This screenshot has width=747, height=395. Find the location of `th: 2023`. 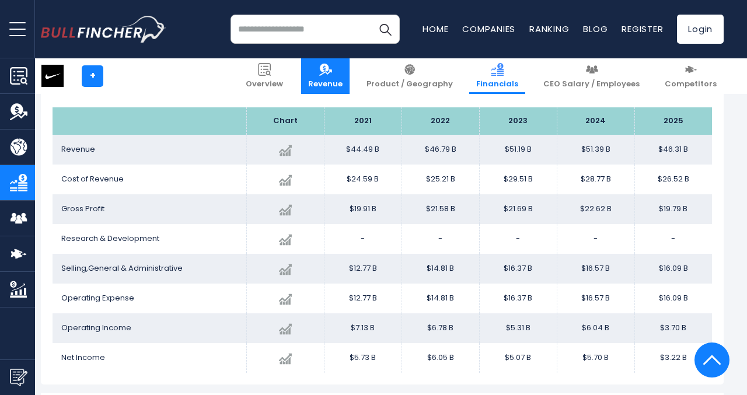

th: 2023 is located at coordinates (518, 121).